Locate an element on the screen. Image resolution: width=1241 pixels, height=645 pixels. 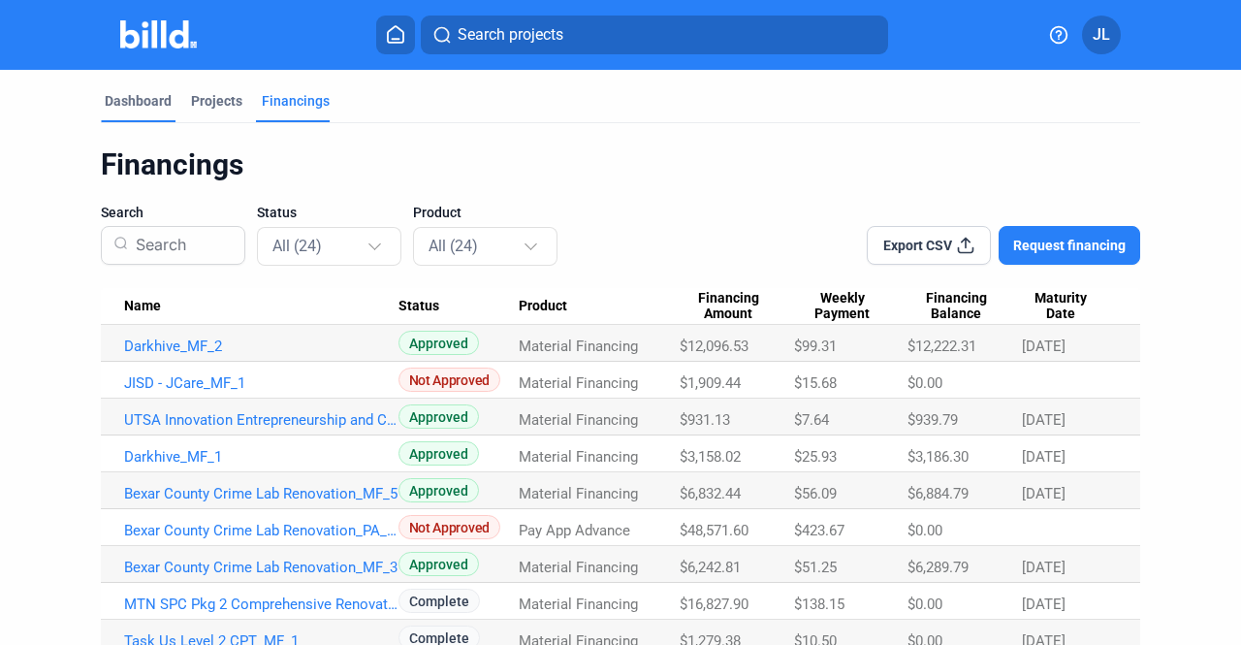
span: $99.31 is located at coordinates (815, 346).